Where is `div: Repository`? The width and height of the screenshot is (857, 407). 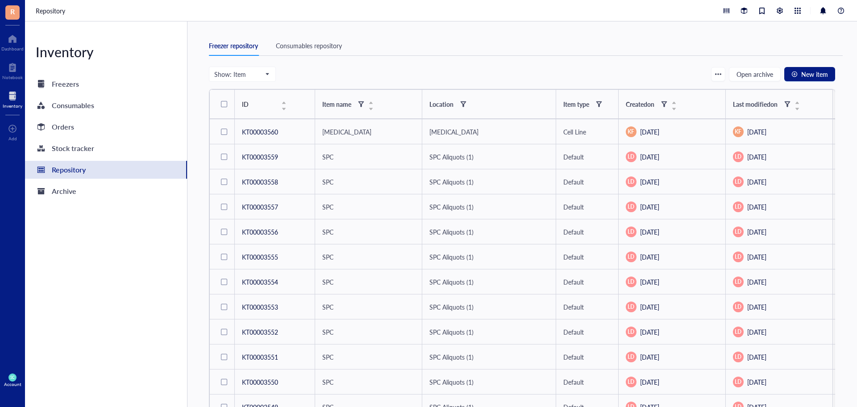
div: Repository is located at coordinates (69, 170).